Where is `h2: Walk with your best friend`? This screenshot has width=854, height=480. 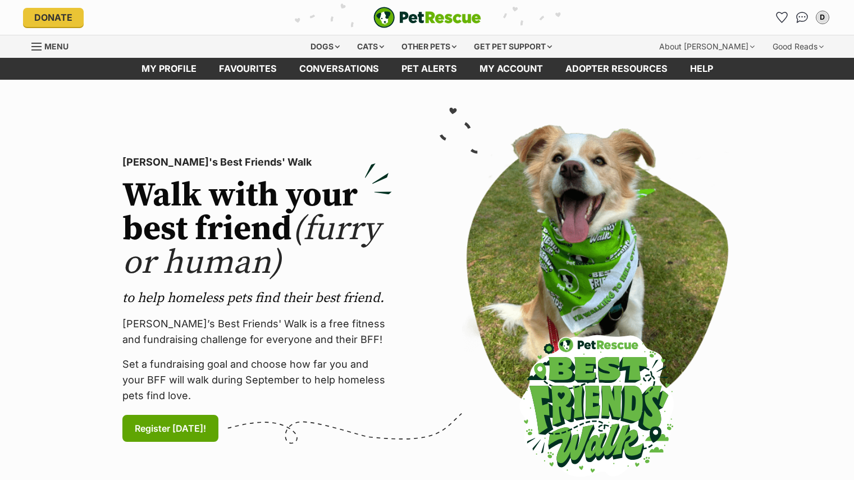
h2: Walk with your best friend is located at coordinates (257, 230).